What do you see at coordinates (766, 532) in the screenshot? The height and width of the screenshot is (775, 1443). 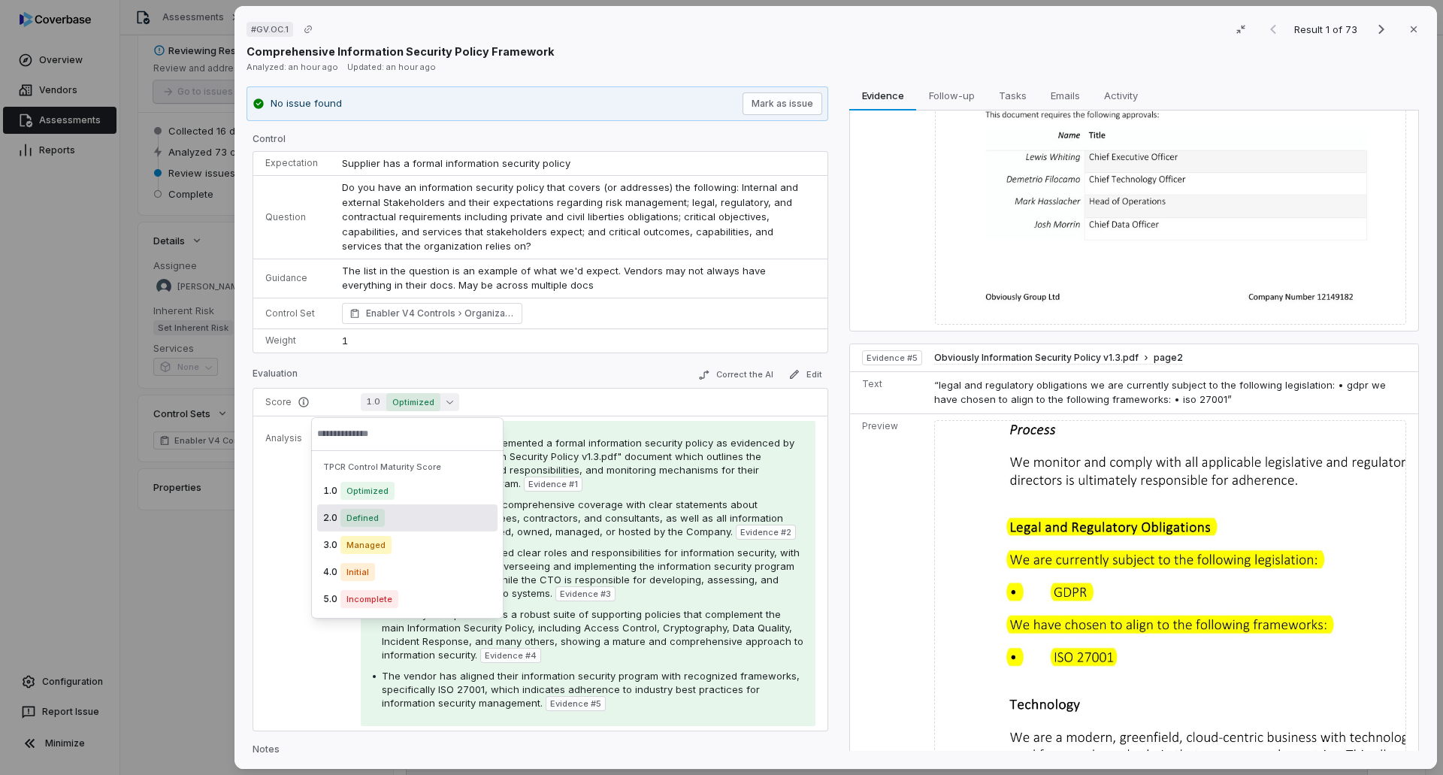 I see `span: Evidence # 2` at bounding box center [766, 532].